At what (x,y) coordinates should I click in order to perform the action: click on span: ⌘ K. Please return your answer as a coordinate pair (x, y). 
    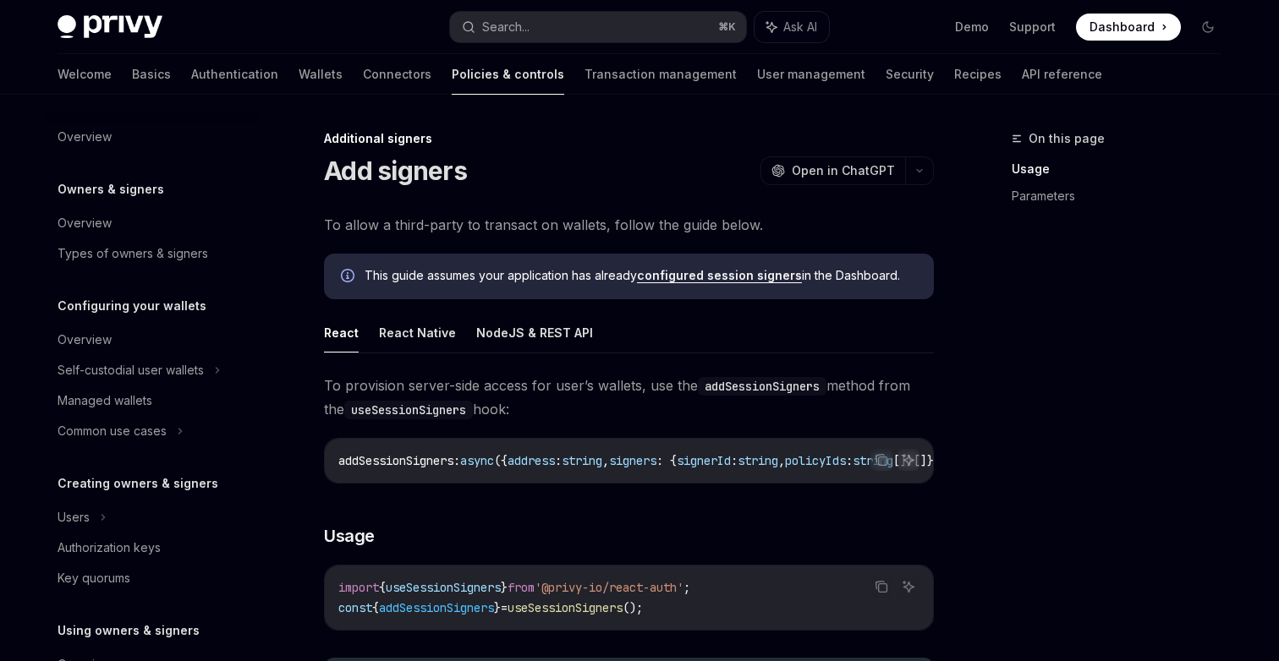
    Looking at the image, I should click on (726, 27).